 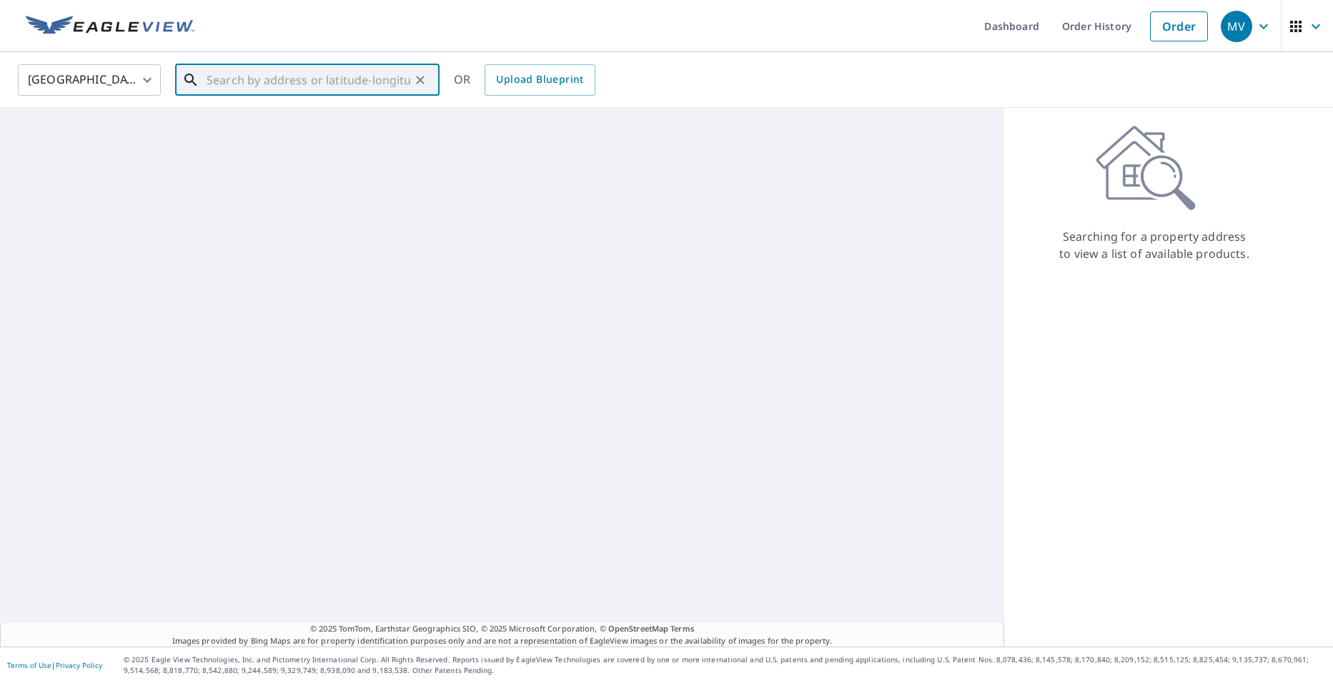 What do you see at coordinates (638, 628) in the screenshot?
I see `a: OpenStreetMap` at bounding box center [638, 628].